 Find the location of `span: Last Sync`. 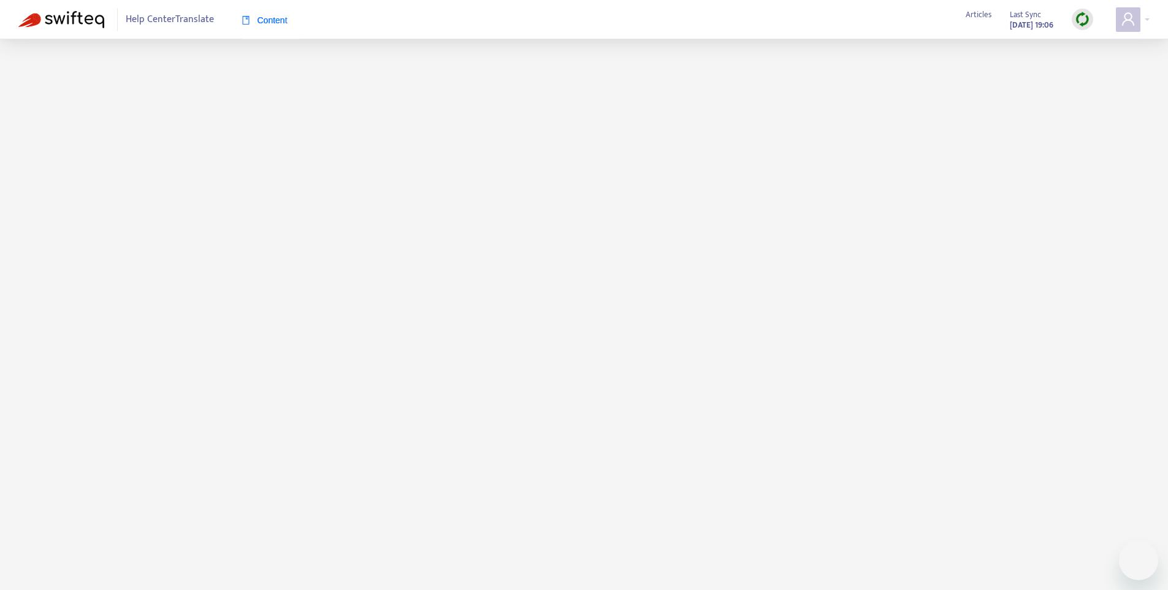

span: Last Sync is located at coordinates (1025, 15).